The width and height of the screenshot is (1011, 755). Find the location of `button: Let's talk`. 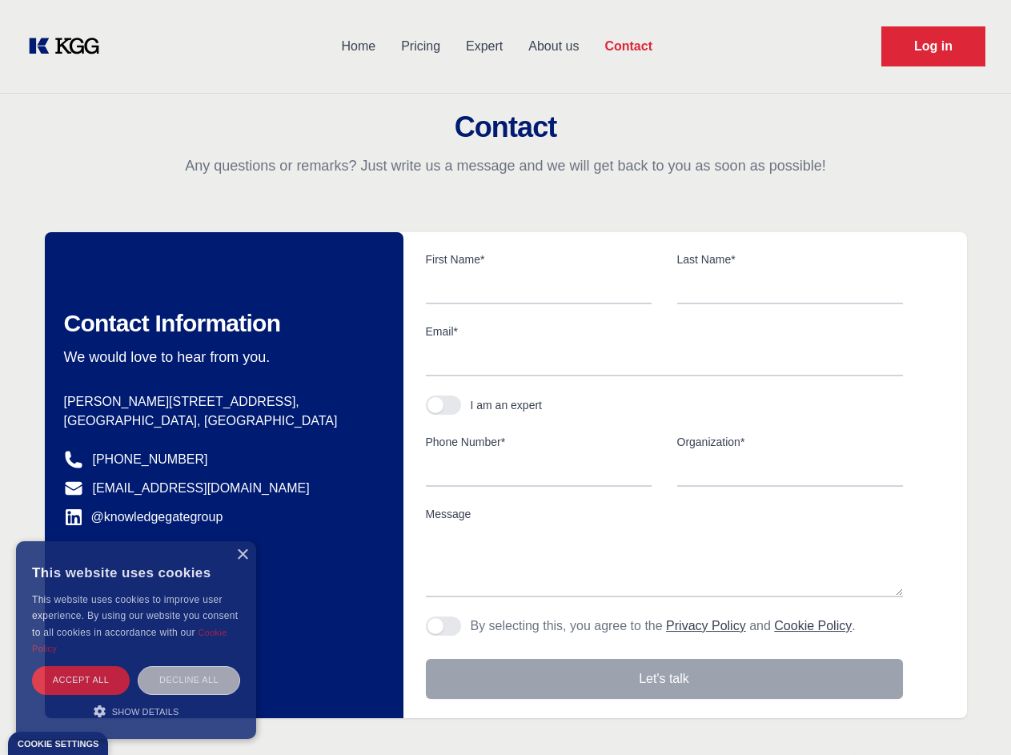

button: Let's talk is located at coordinates (664, 679).